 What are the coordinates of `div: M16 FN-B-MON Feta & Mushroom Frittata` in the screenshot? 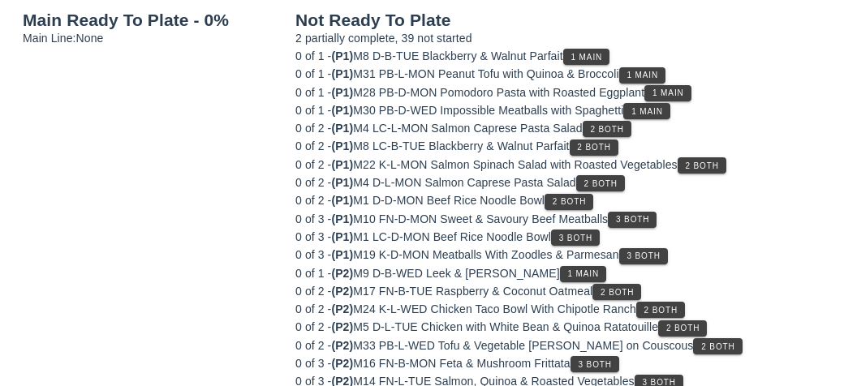 It's located at (558, 364).